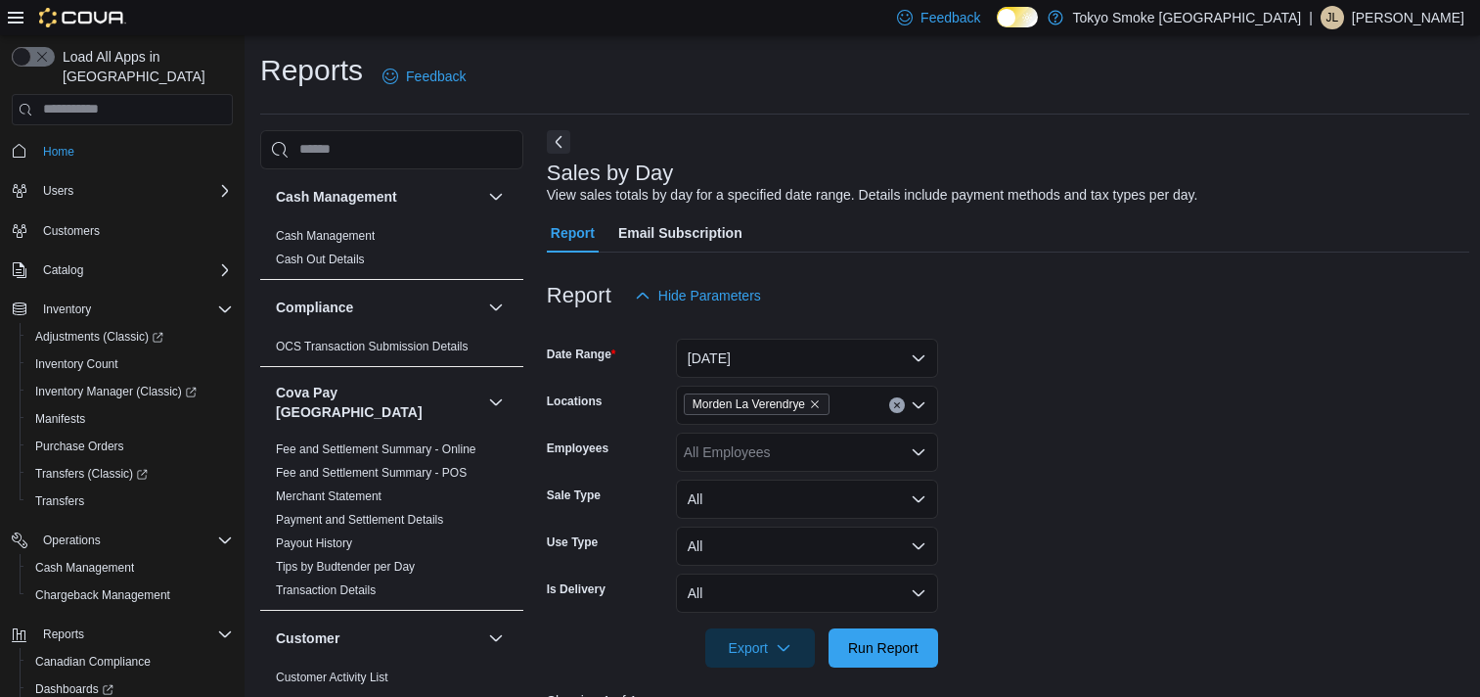 The width and height of the screenshot is (1480, 697). I want to click on h3: Compliance, so click(314, 307).